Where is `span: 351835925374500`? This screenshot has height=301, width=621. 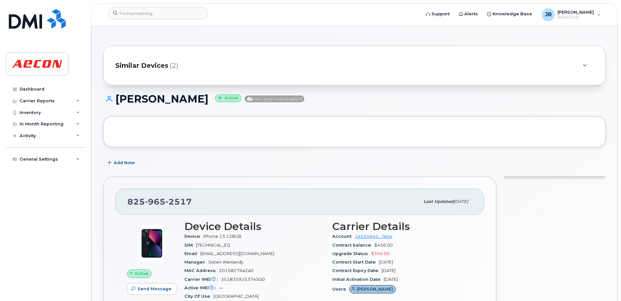 span: 351835925374500 is located at coordinates (243, 279).